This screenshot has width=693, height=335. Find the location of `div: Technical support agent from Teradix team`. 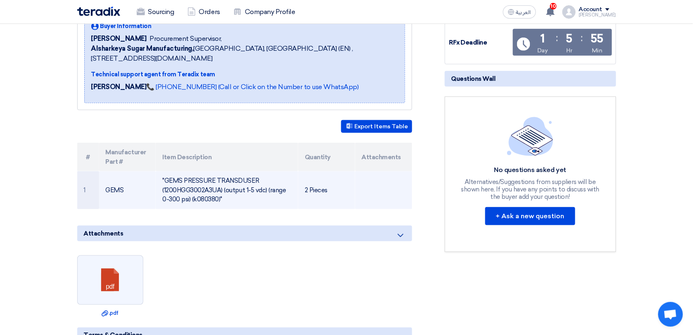

div: Technical support agent from Teradix team is located at coordinates (245, 74).